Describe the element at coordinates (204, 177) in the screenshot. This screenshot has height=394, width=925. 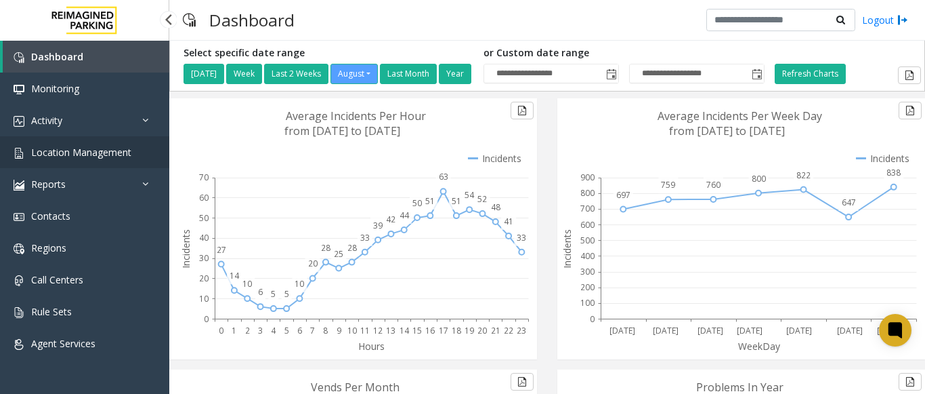
I see `text: 70` at that location.